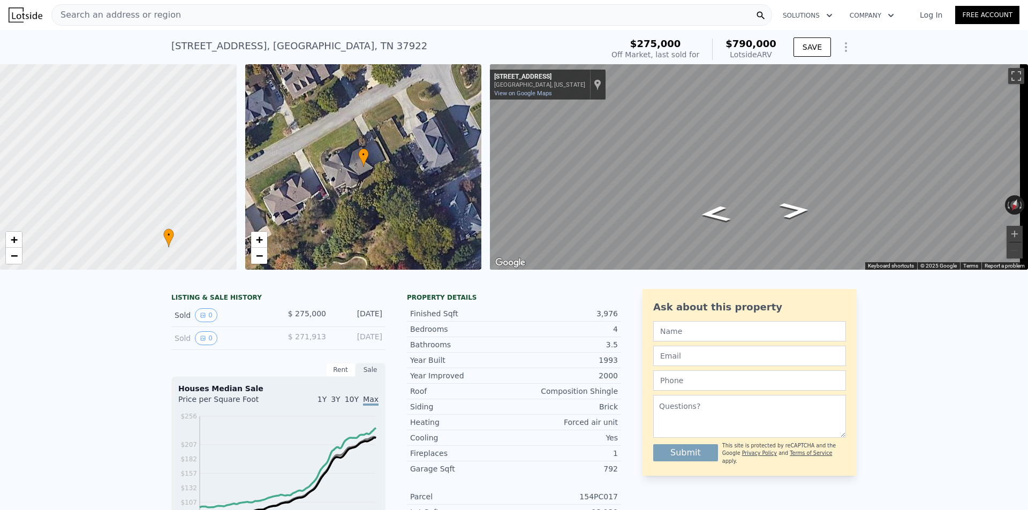 Image resolution: width=1028 pixels, height=510 pixels. What do you see at coordinates (510, 263) in the screenshot?
I see `img: Google` at bounding box center [510, 263].